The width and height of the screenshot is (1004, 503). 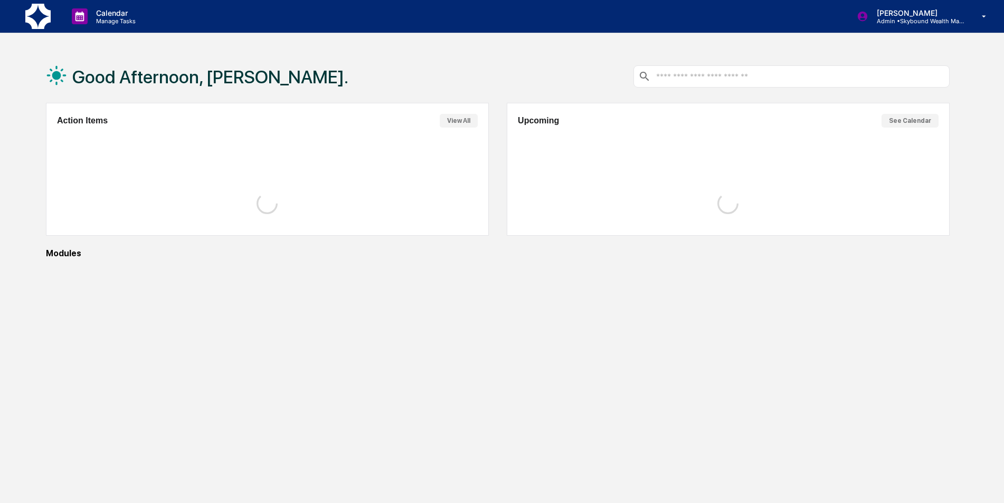 What do you see at coordinates (459, 121) in the screenshot?
I see `a: View All` at bounding box center [459, 121].